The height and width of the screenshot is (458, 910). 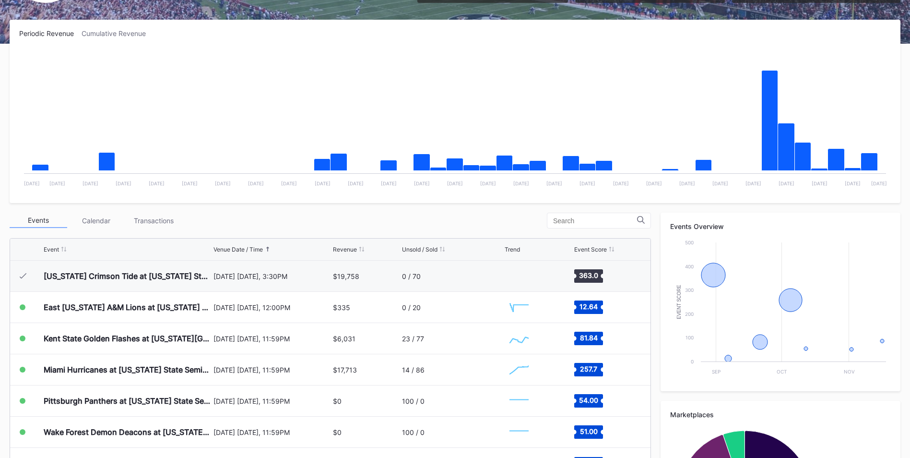 What do you see at coordinates (154, 220) in the screenshot?
I see `div: Transactions` at bounding box center [154, 220].